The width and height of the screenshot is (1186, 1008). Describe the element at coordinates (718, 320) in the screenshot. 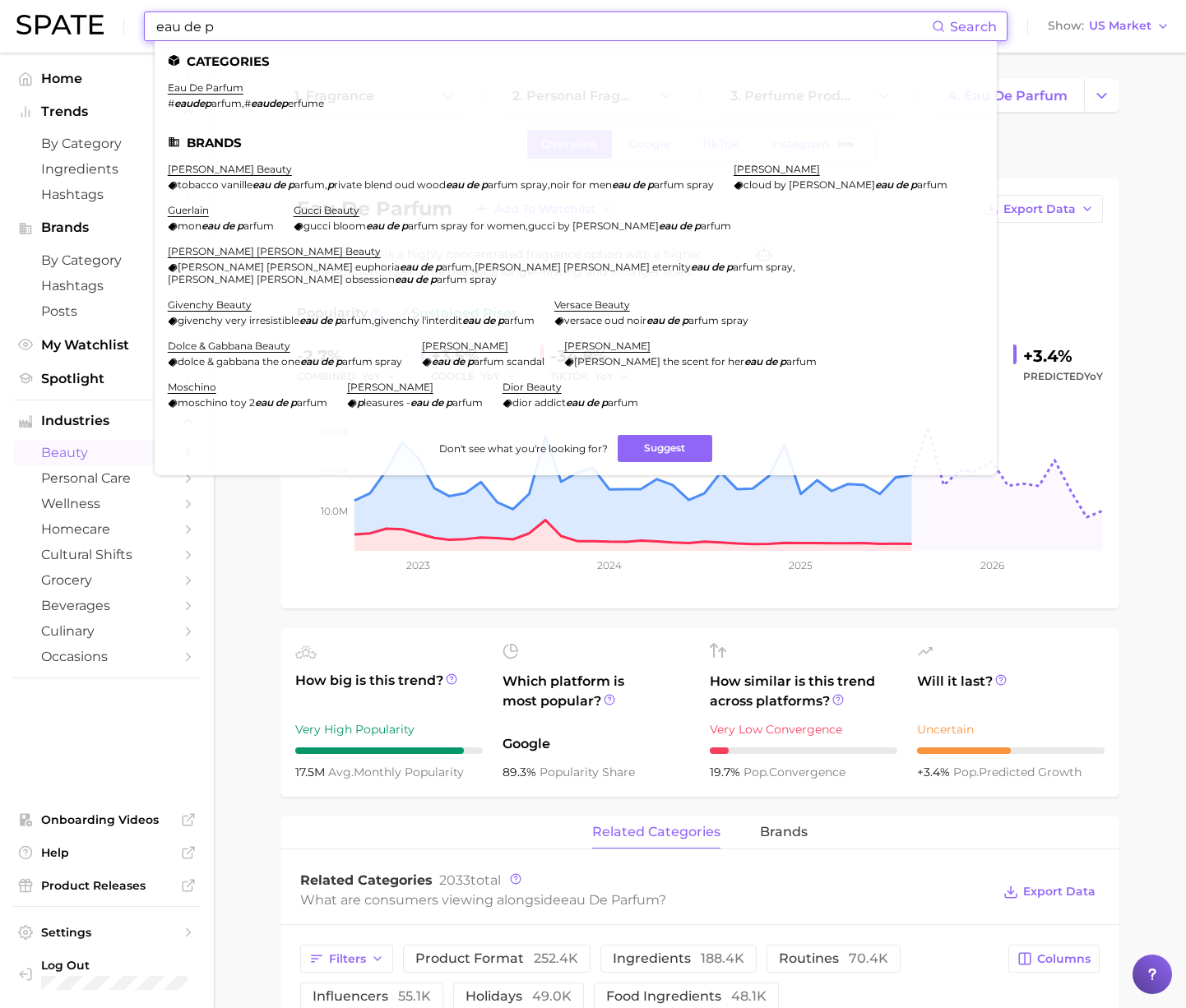

I see `span: arfum spray` at that location.